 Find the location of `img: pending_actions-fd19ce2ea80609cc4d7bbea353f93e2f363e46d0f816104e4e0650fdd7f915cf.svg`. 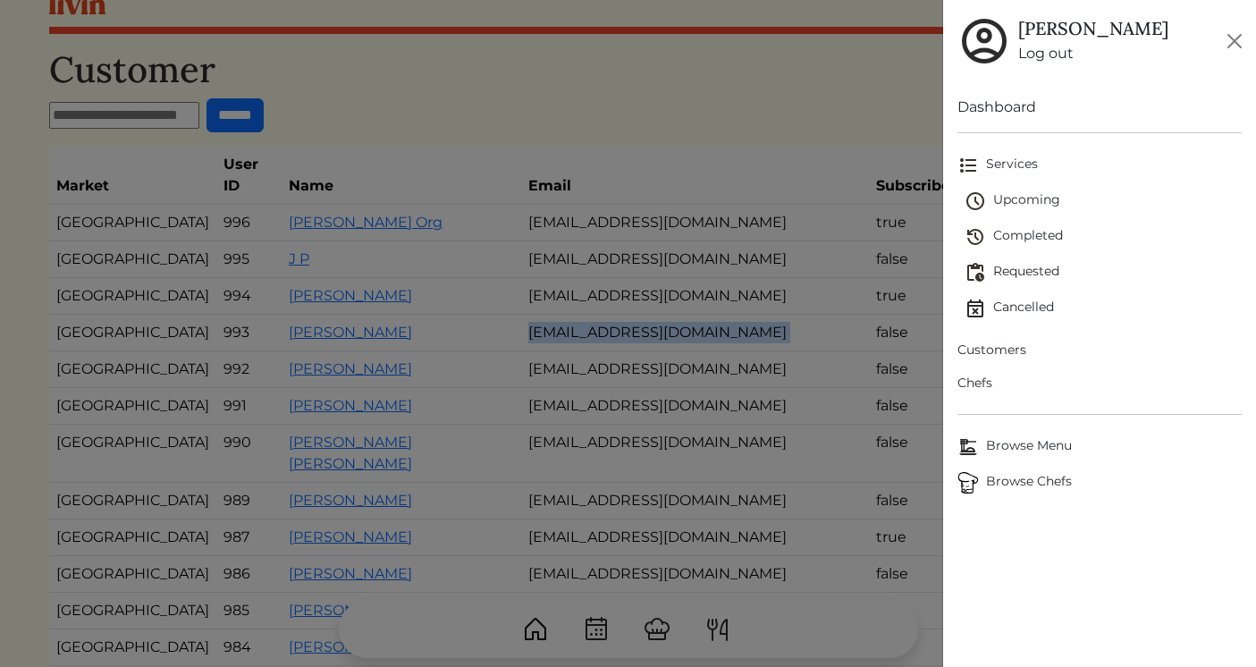

img: pending_actions-fd19ce2ea80609cc4d7bbea353f93e2f363e46d0f816104e4e0650fdd7f915cf.svg is located at coordinates (975, 273).